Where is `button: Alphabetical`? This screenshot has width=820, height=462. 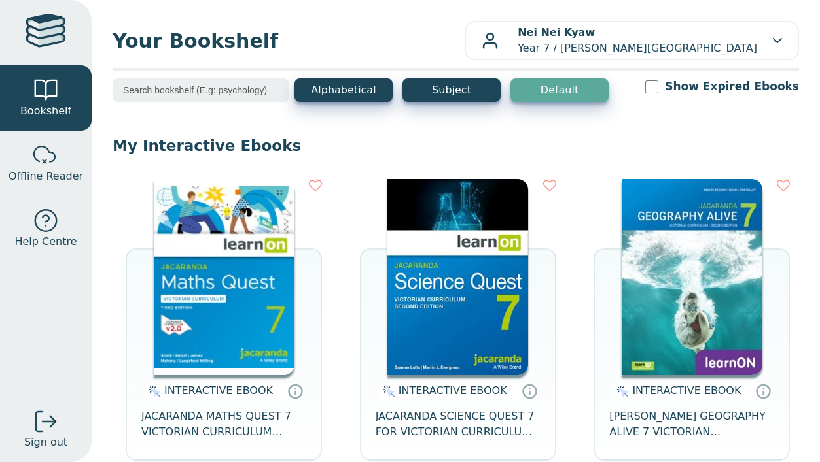 button: Alphabetical is located at coordinates (343, 90).